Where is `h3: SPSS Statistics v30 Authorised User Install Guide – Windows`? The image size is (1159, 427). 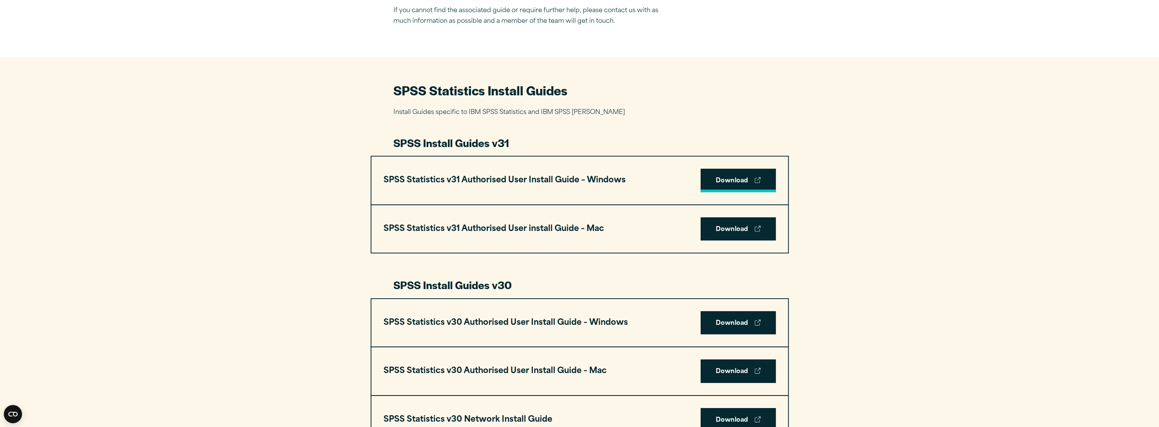 h3: SPSS Statistics v30 Authorised User Install Guide – Windows is located at coordinates (505, 323).